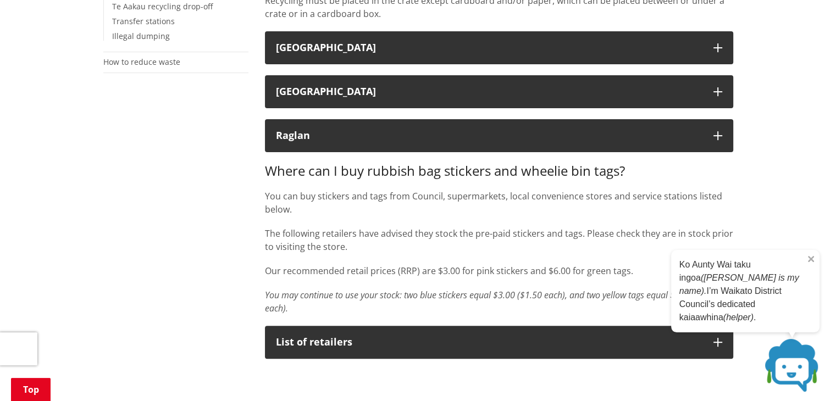  I want to click on a: Transfer stations, so click(144, 21).